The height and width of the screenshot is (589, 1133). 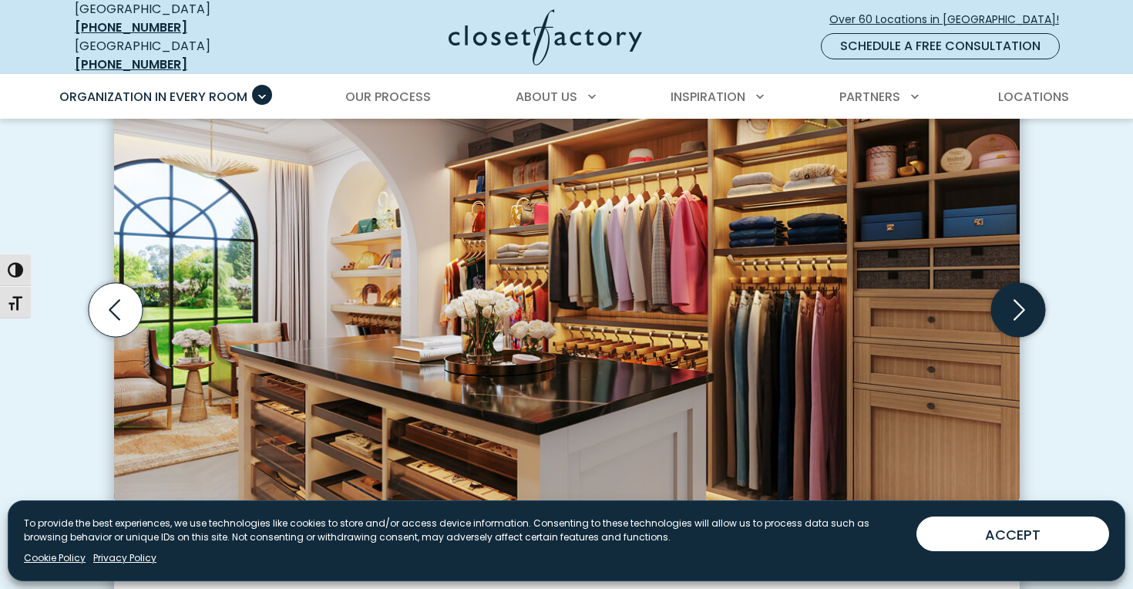 I want to click on span: About Us, so click(x=546, y=96).